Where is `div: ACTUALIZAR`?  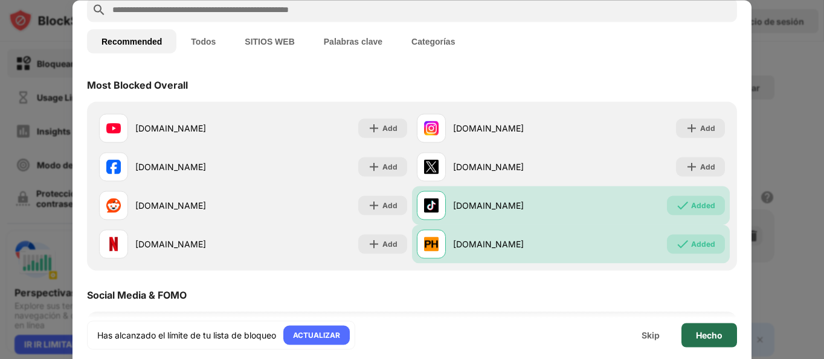
div: ACTUALIZAR is located at coordinates (317, 335).